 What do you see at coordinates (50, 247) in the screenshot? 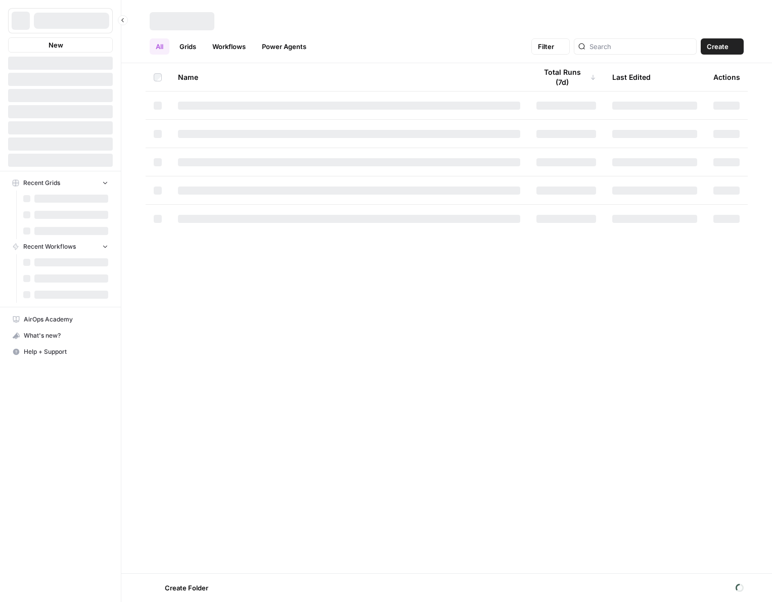
I see `span: Recent Workflows` at bounding box center [50, 247].